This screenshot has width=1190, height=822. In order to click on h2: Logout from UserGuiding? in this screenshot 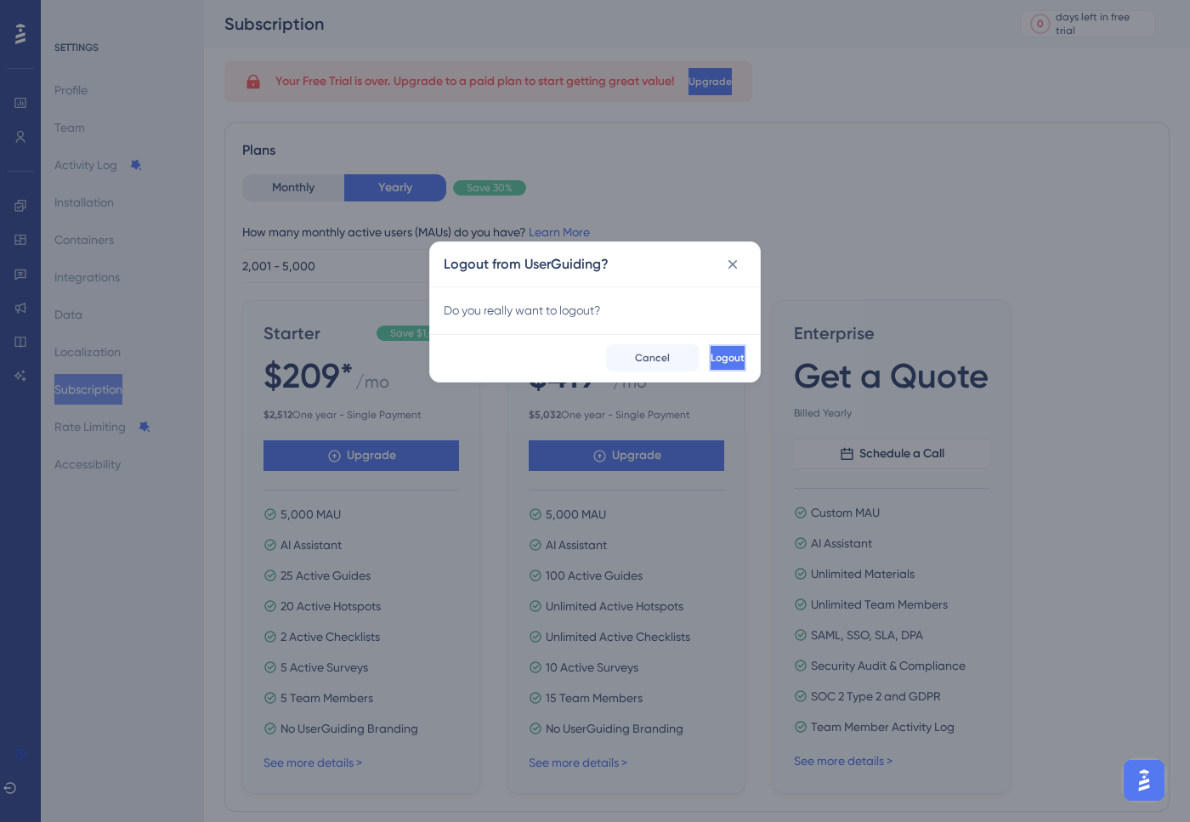, I will do `click(526, 264)`.